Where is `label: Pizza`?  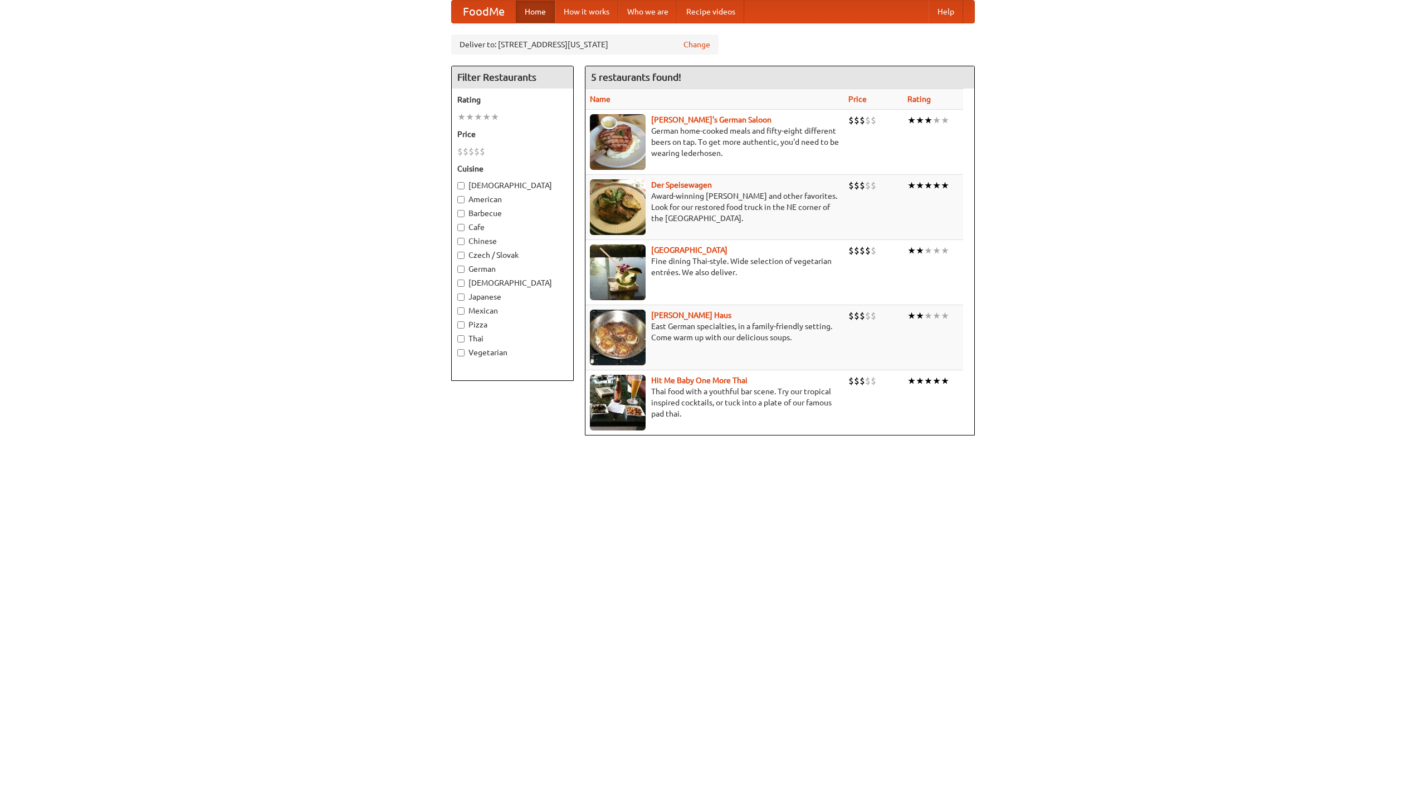
label: Pizza is located at coordinates (512, 325).